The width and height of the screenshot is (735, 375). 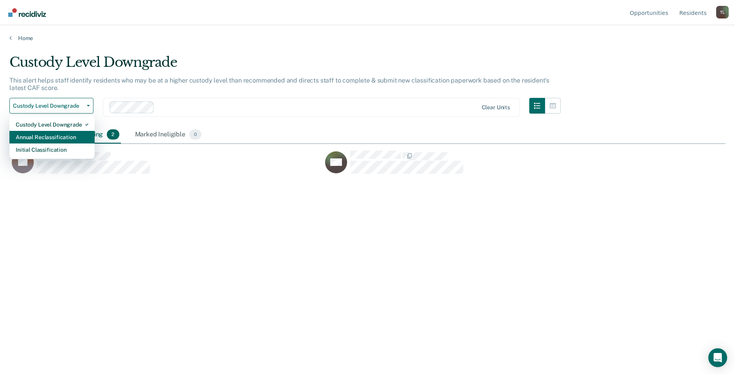 I want to click on div: Marked Ineligible0, so click(x=168, y=135).